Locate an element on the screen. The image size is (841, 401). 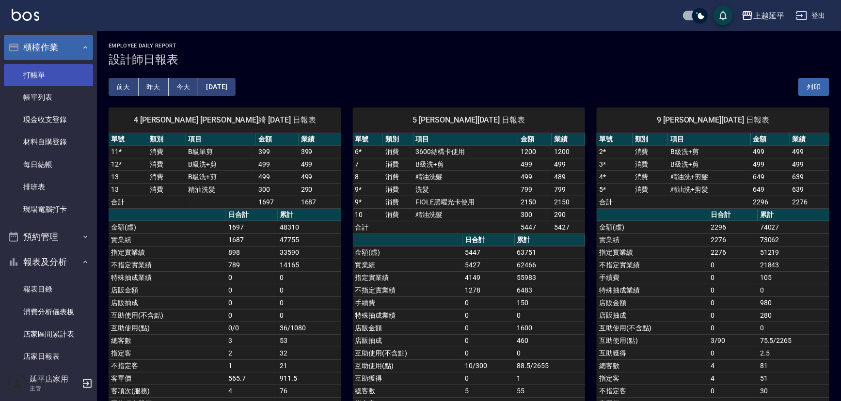
td: 精油洗髮 is located at coordinates (466, 177).